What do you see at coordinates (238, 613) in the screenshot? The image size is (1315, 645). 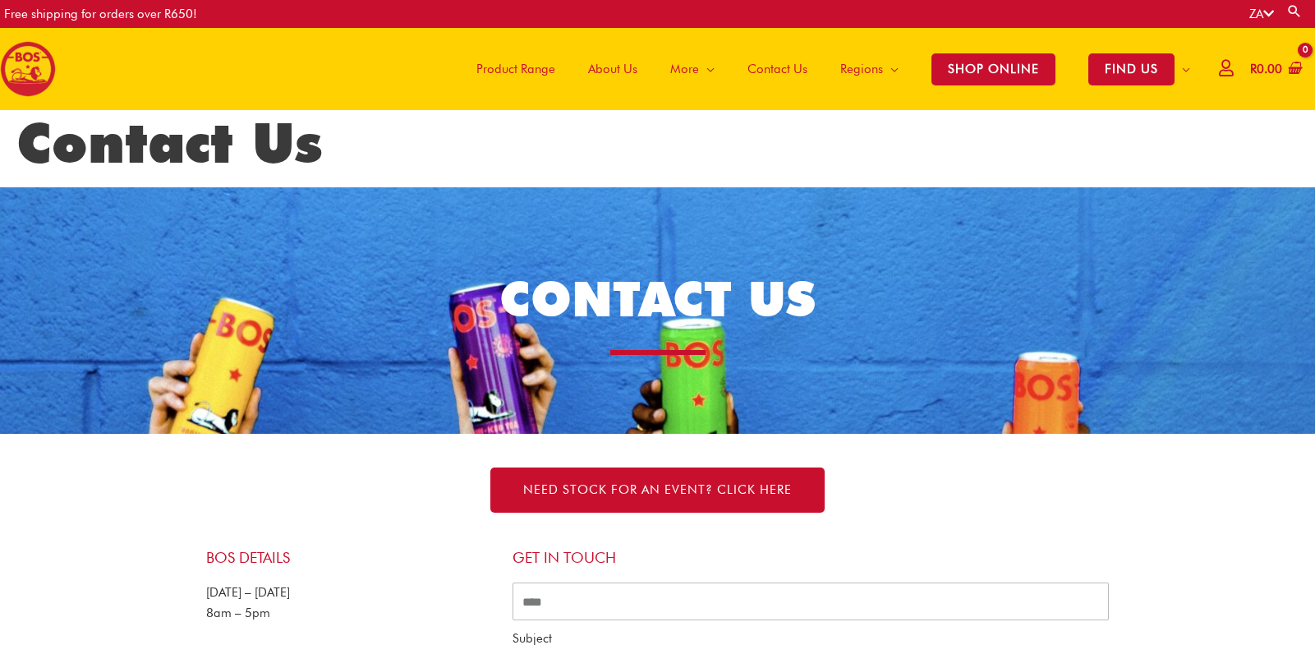 I see `span: 8am – 5pm` at bounding box center [238, 613].